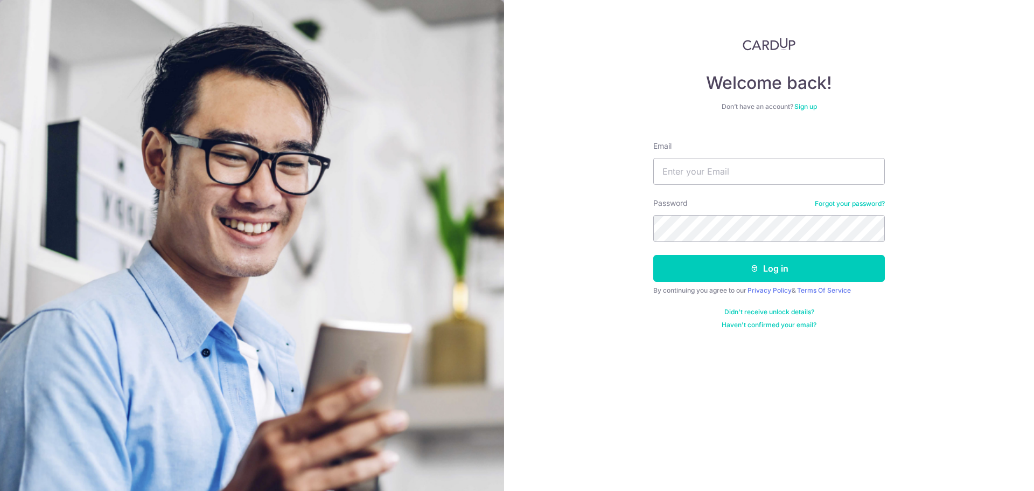 This screenshot has height=491, width=1034. What do you see at coordinates (769, 44) in the screenshot?
I see `img: CardUp Logo` at bounding box center [769, 44].